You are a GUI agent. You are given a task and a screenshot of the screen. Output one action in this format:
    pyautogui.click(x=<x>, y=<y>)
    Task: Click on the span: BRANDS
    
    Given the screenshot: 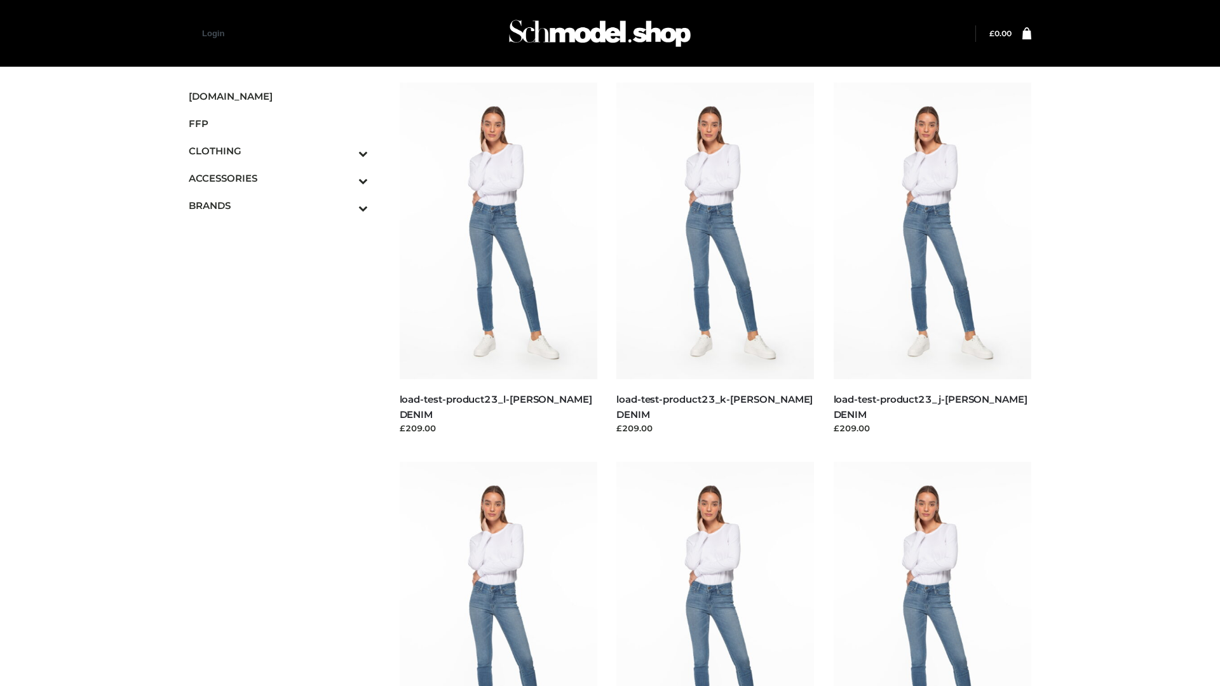 What is the action you would take?
    pyautogui.click(x=278, y=205)
    